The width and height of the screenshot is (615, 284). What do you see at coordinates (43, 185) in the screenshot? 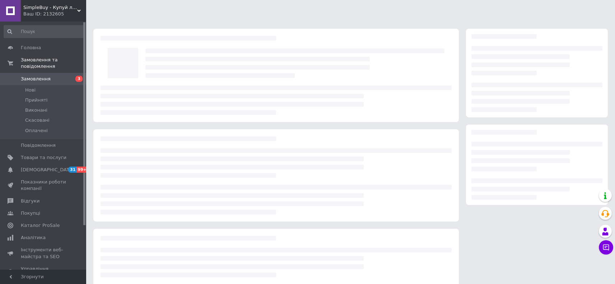
I see `span: Показники роботи компанії` at bounding box center [43, 185].